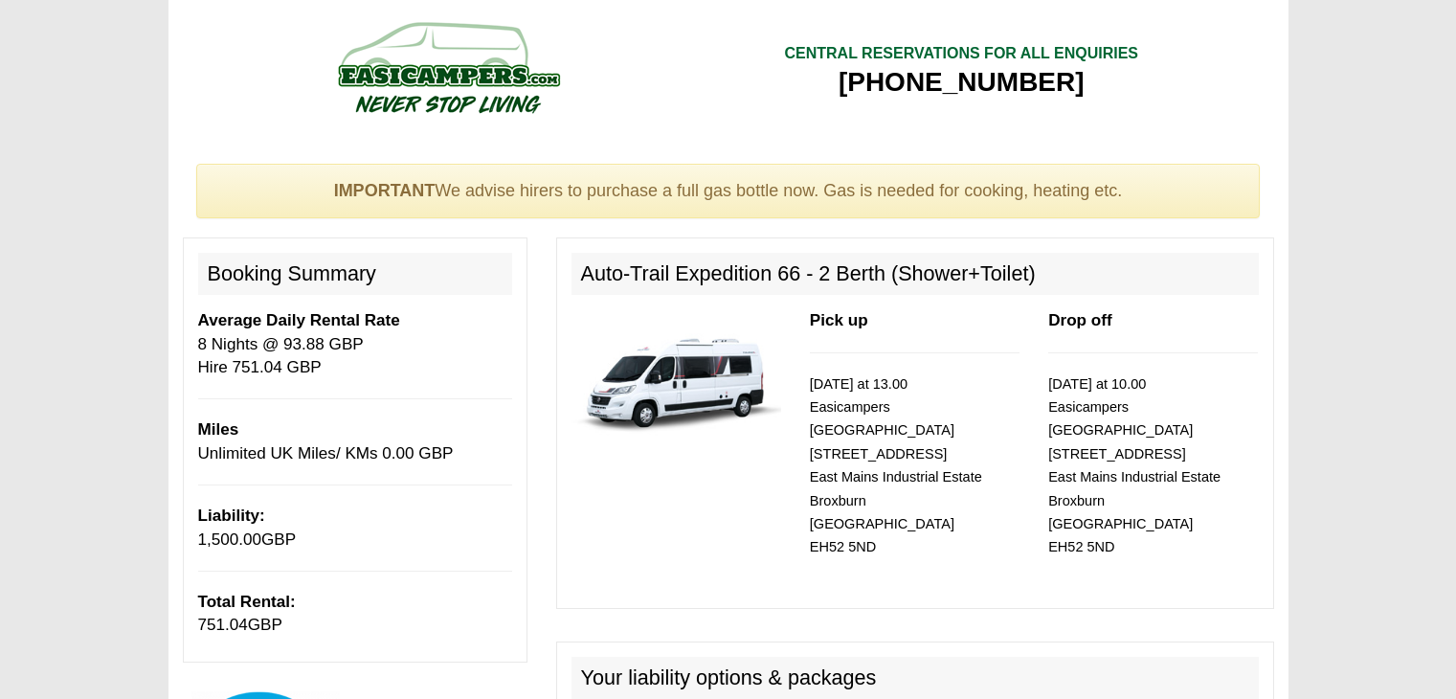 The width and height of the screenshot is (1456, 699). What do you see at coordinates (355, 441) in the screenshot?
I see `p: Unlimited UK Miles/ KMs 0.00 GBP` at bounding box center [355, 441].